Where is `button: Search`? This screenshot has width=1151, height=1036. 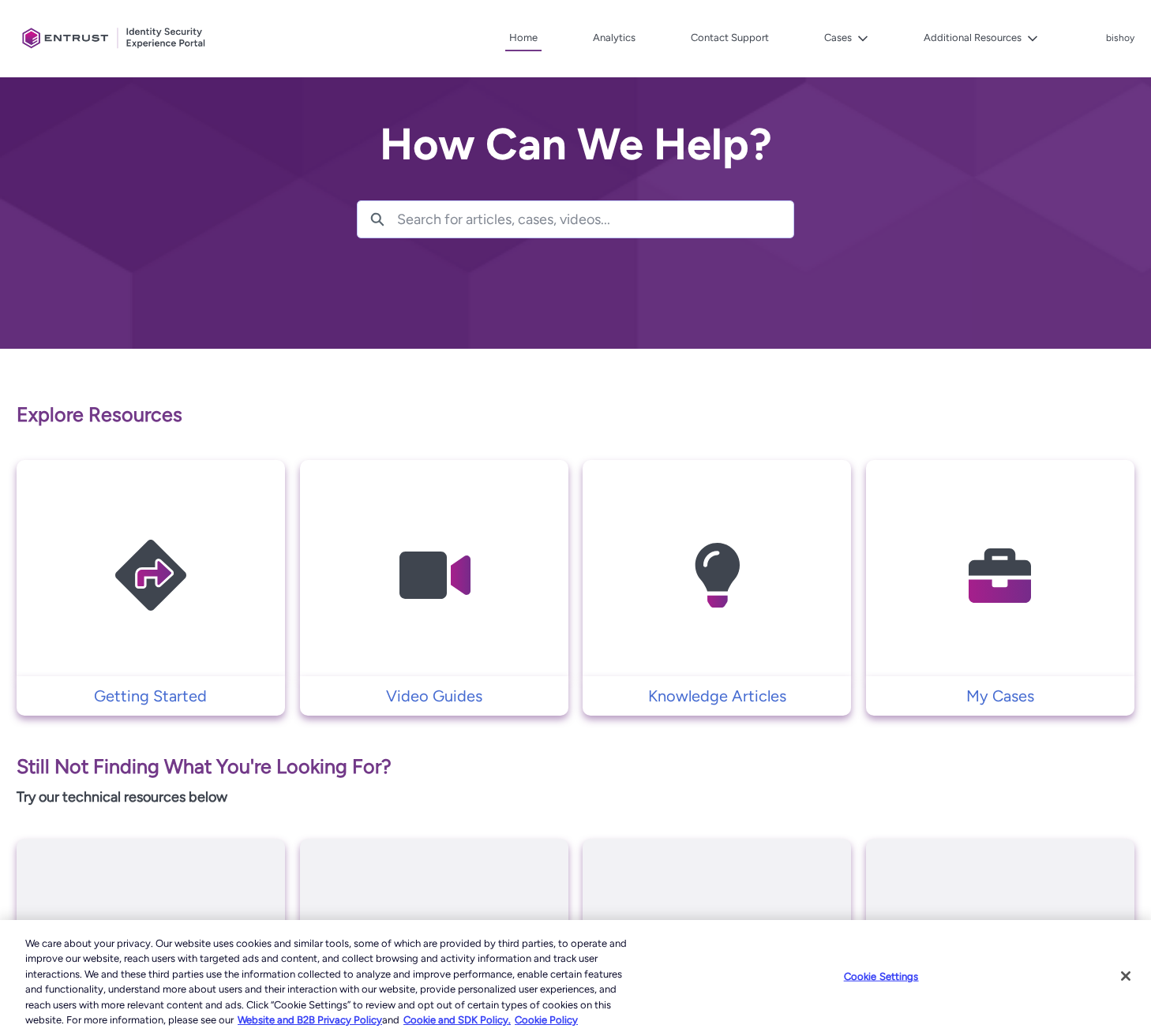 button: Search is located at coordinates (377, 219).